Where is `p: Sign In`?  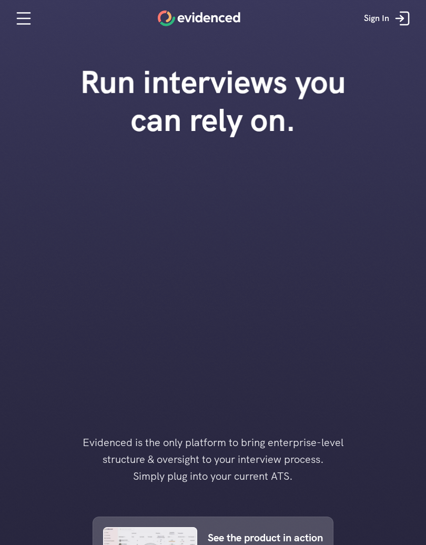
p: Sign In is located at coordinates (377, 18).